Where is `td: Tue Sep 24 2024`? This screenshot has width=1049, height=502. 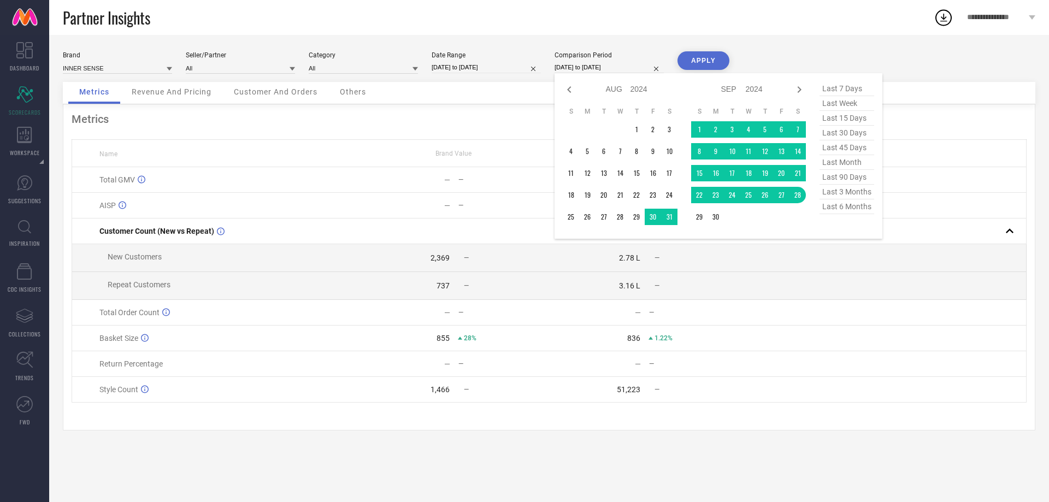
td: Tue Sep 24 2024 is located at coordinates (732, 195).